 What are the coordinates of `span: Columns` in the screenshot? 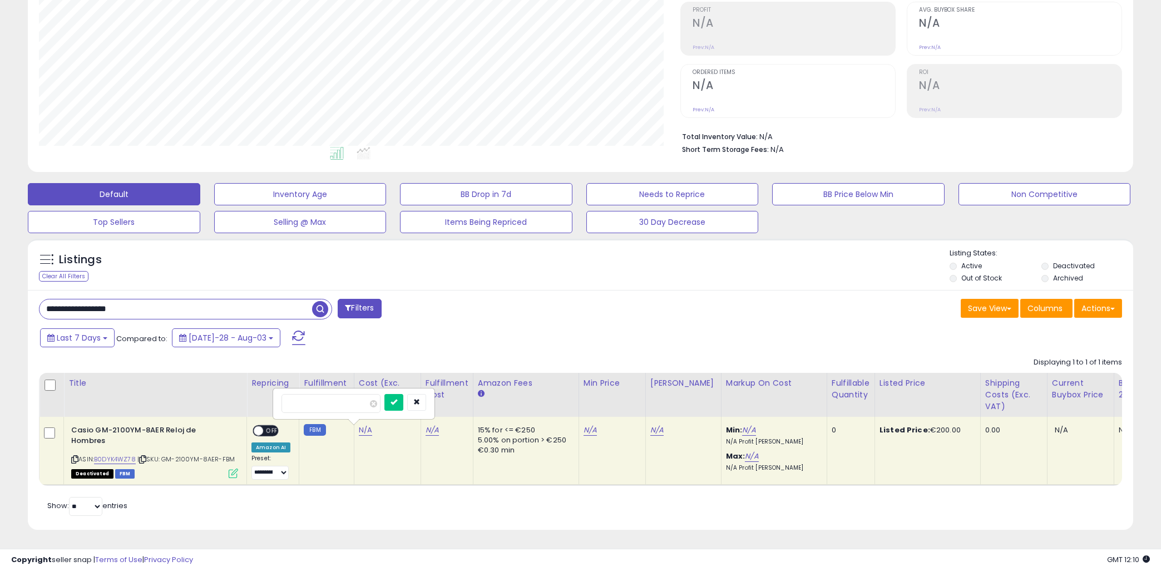 It's located at (1045, 308).